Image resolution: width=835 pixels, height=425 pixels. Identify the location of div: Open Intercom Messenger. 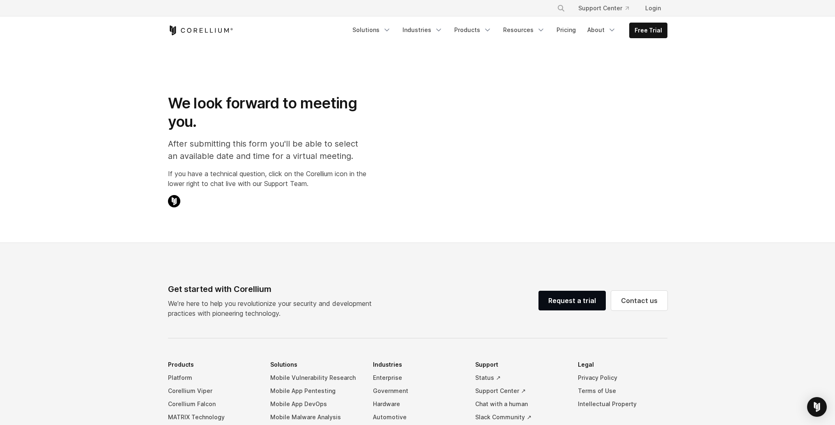
(817, 407).